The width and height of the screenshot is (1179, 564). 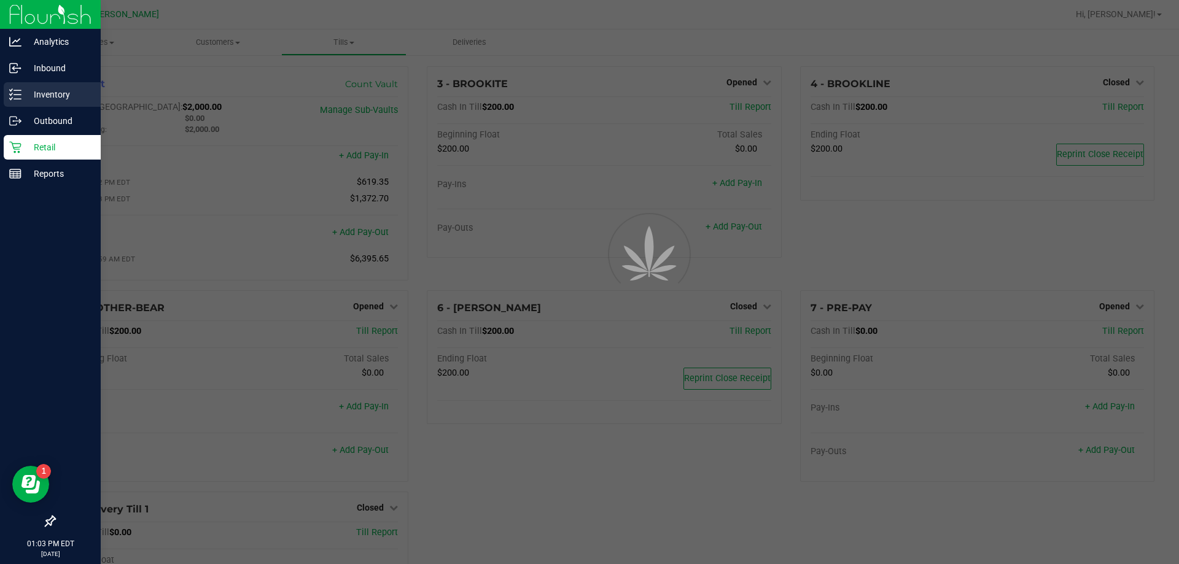 I want to click on inline-svg: Inbound, so click(x=15, y=68).